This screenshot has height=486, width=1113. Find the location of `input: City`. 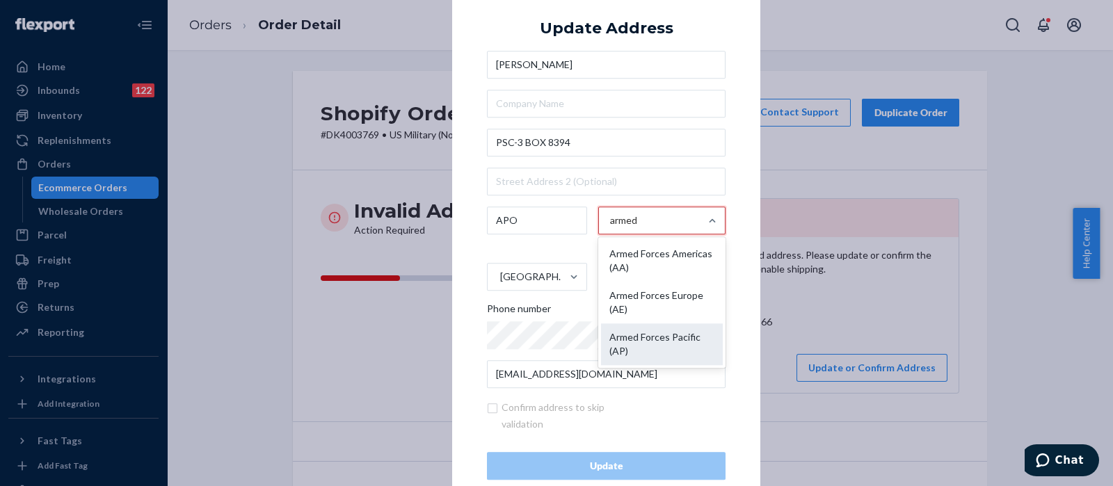

input: City is located at coordinates (537, 220).